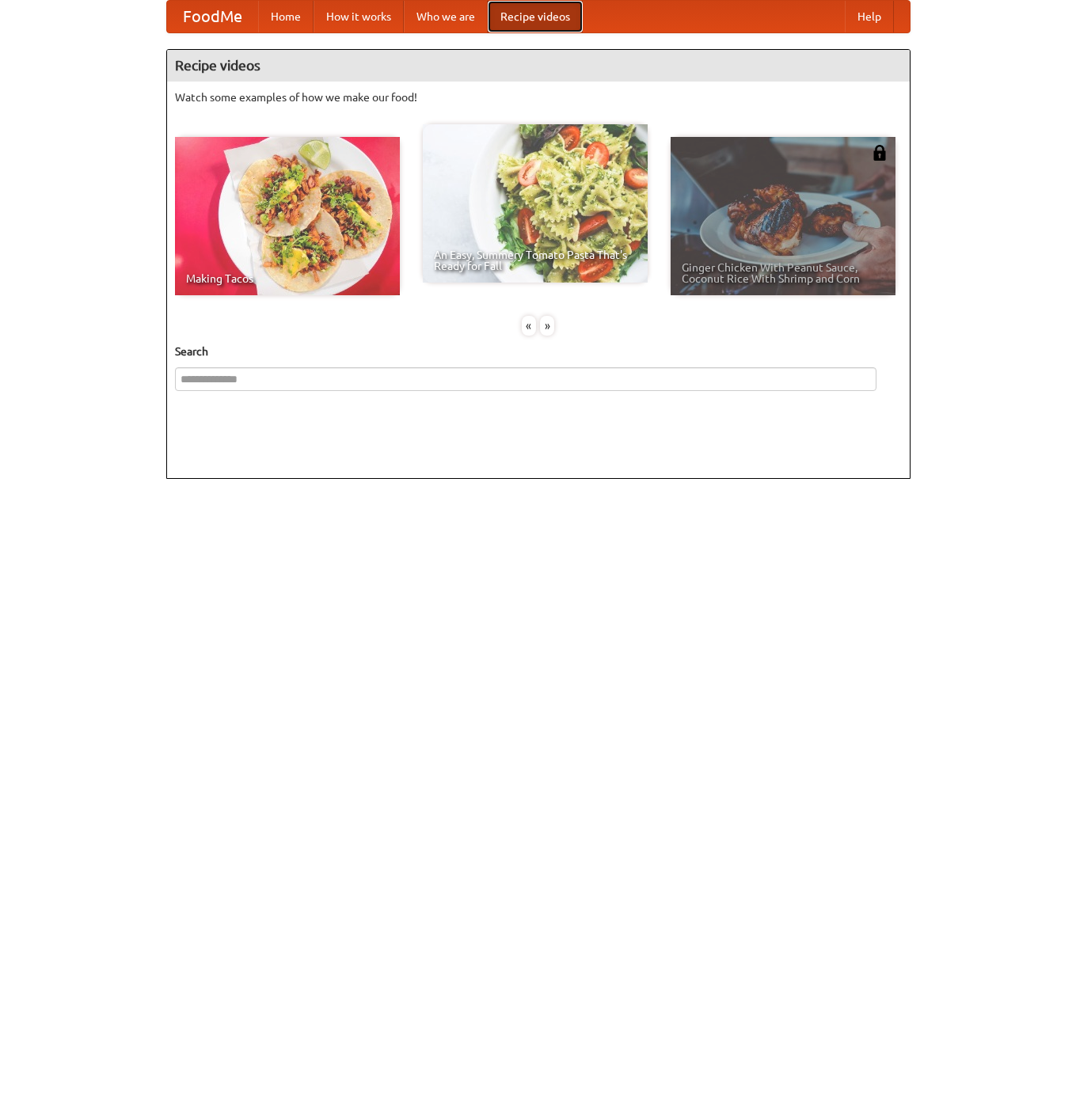  I want to click on span: Making Tacos, so click(287, 279).